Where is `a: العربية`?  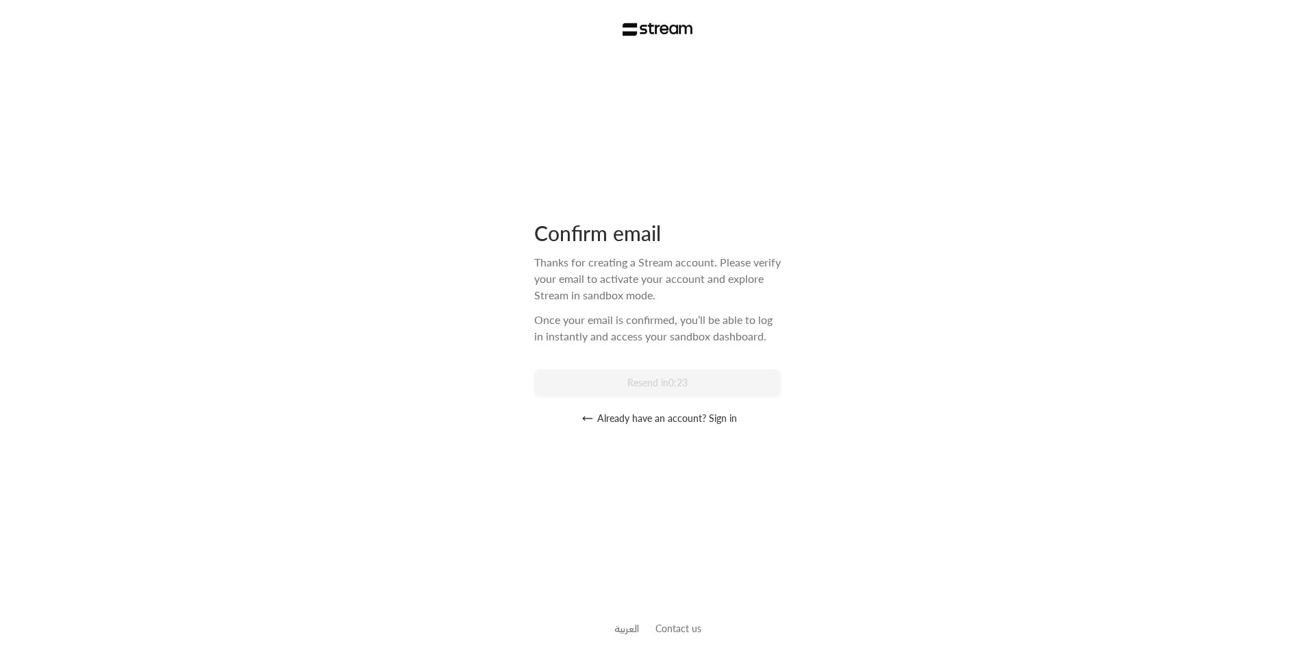
a: العربية is located at coordinates (627, 628).